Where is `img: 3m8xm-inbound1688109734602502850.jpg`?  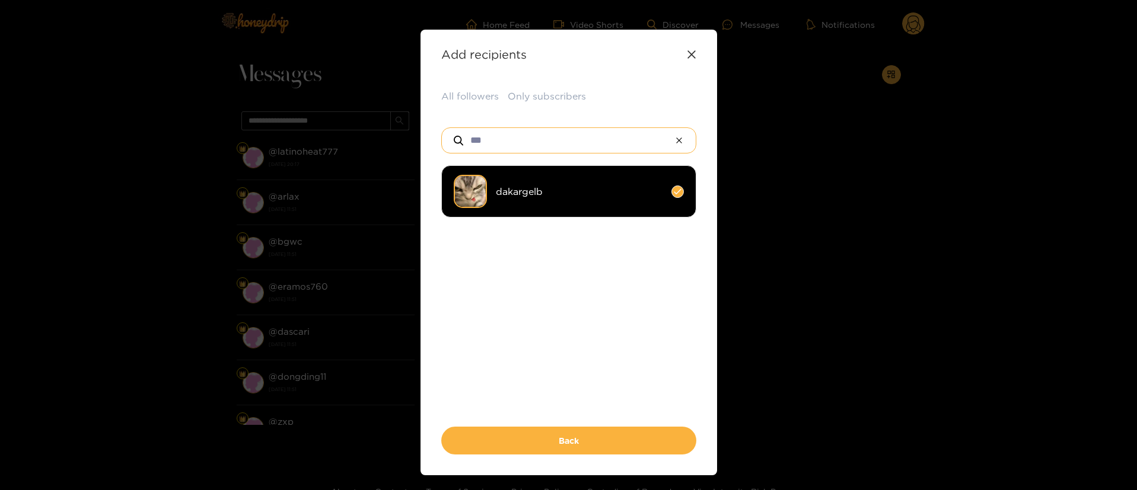
img: 3m8xm-inbound1688109734602502850.jpg is located at coordinates (470, 192).